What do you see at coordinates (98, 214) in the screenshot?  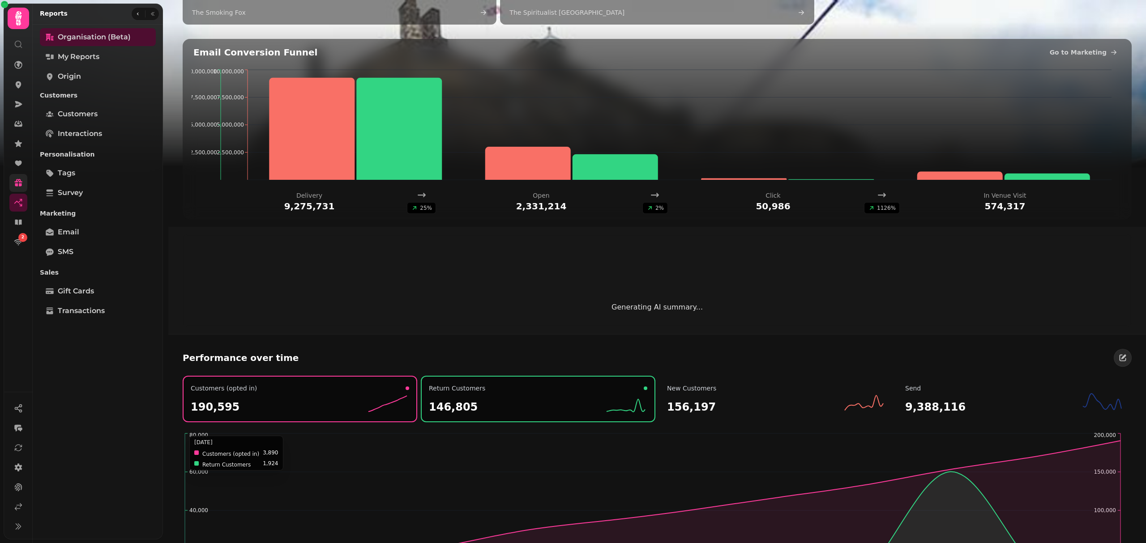 I see `p: Marketing` at bounding box center [98, 214].